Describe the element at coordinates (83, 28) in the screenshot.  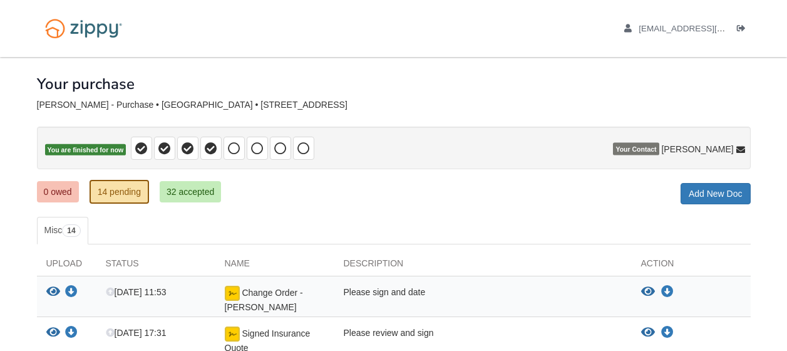
I see `img: Logo` at that location.